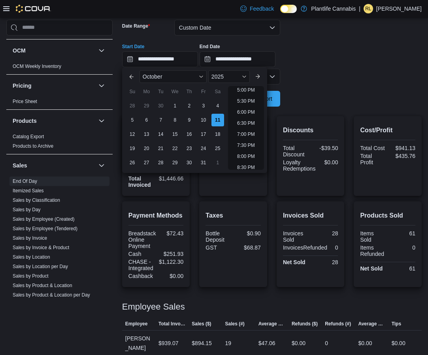  What do you see at coordinates (201, 324) in the screenshot?
I see `span: Sales ($)` at bounding box center [201, 324].